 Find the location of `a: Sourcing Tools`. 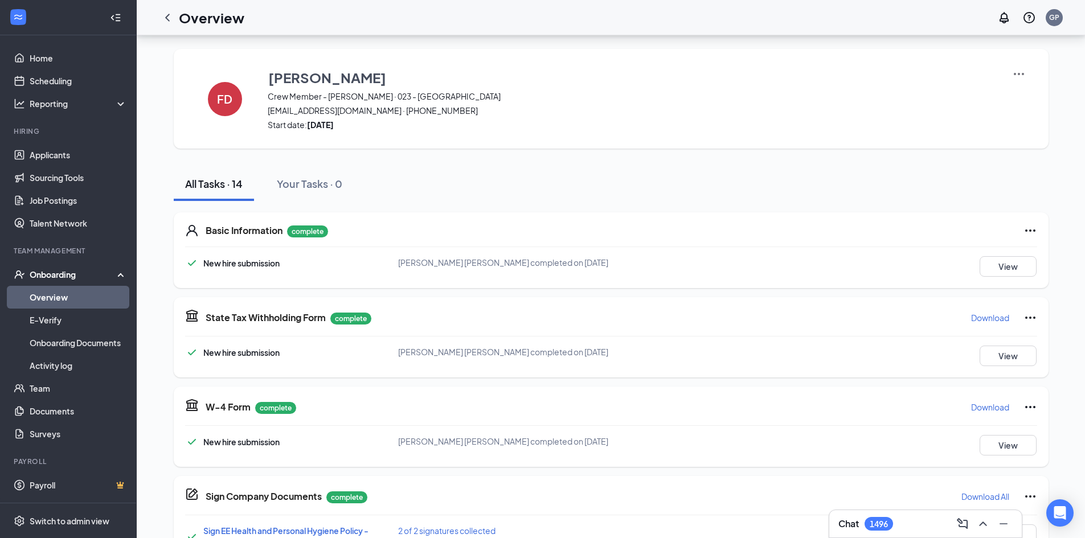

a: Sourcing Tools is located at coordinates (78, 178).